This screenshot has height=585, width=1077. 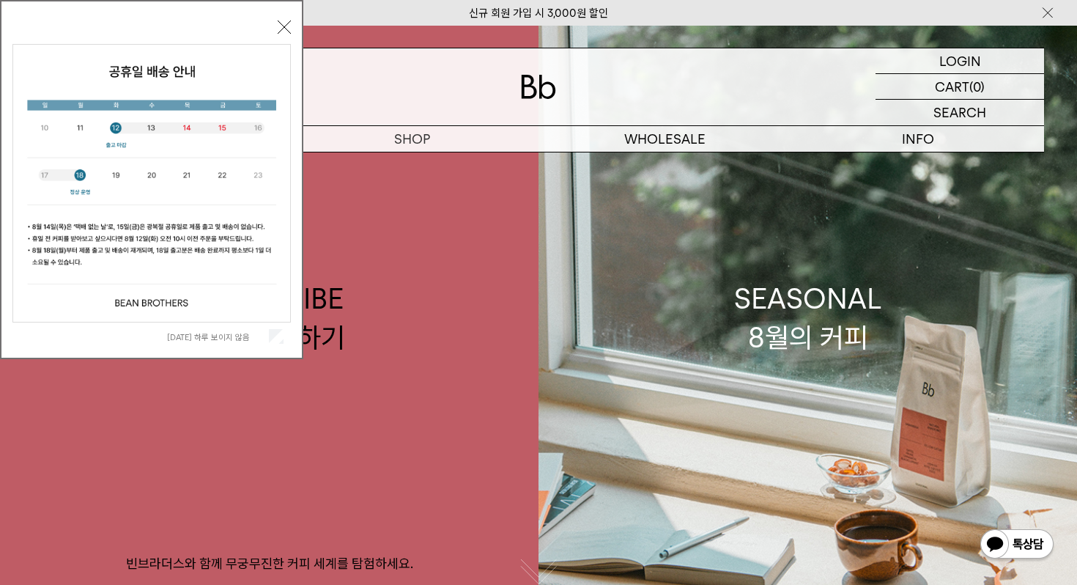 What do you see at coordinates (538, 13) in the screenshot?
I see `a: 신규 회원 가입 시 3,000원 할인` at bounding box center [538, 13].